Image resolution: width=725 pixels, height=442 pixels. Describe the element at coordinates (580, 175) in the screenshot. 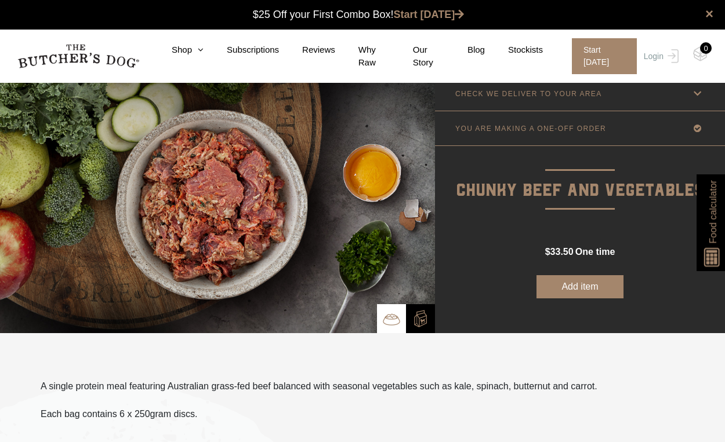

I see `p: Chunky Beef and Vegetables` at that location.